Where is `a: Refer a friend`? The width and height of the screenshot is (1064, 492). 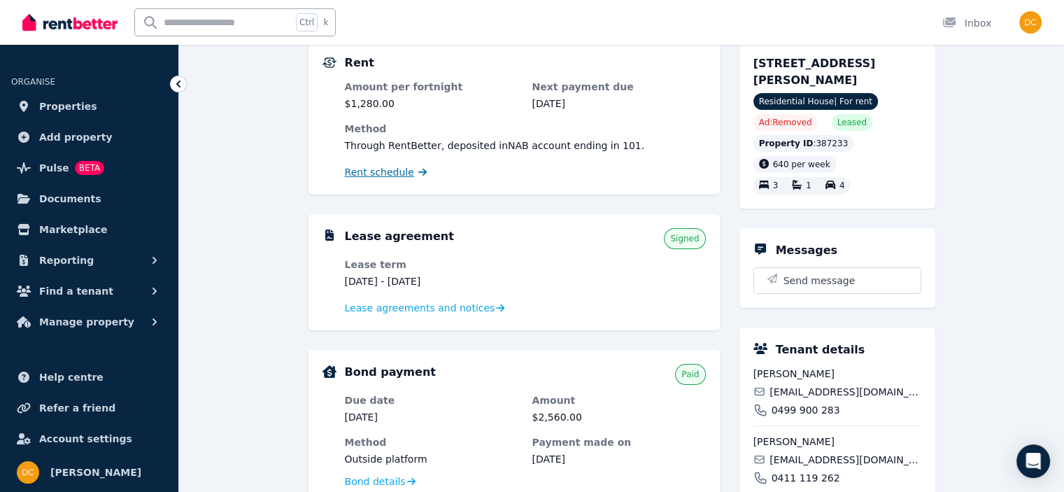
a: Refer a friend is located at coordinates (89, 408).